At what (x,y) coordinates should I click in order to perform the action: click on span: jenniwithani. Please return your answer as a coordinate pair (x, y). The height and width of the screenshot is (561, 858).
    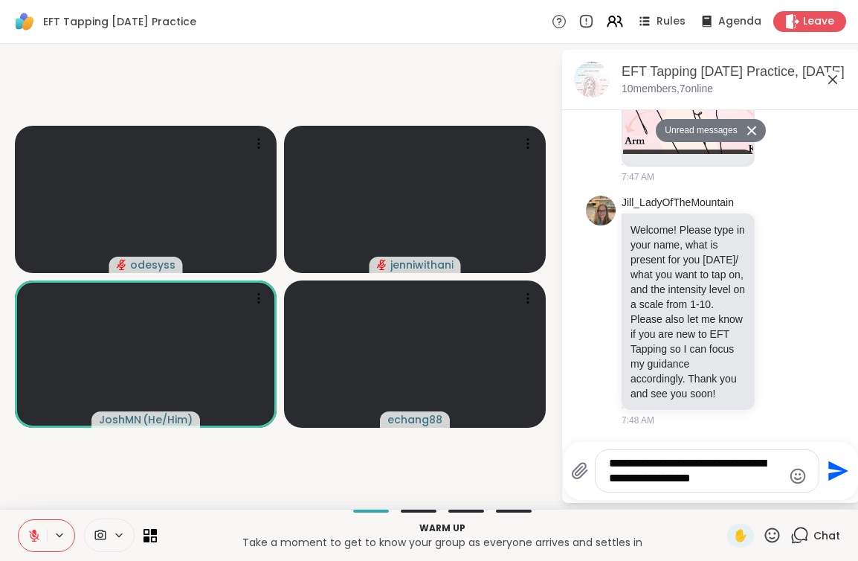
    Looking at the image, I should click on (422, 265).